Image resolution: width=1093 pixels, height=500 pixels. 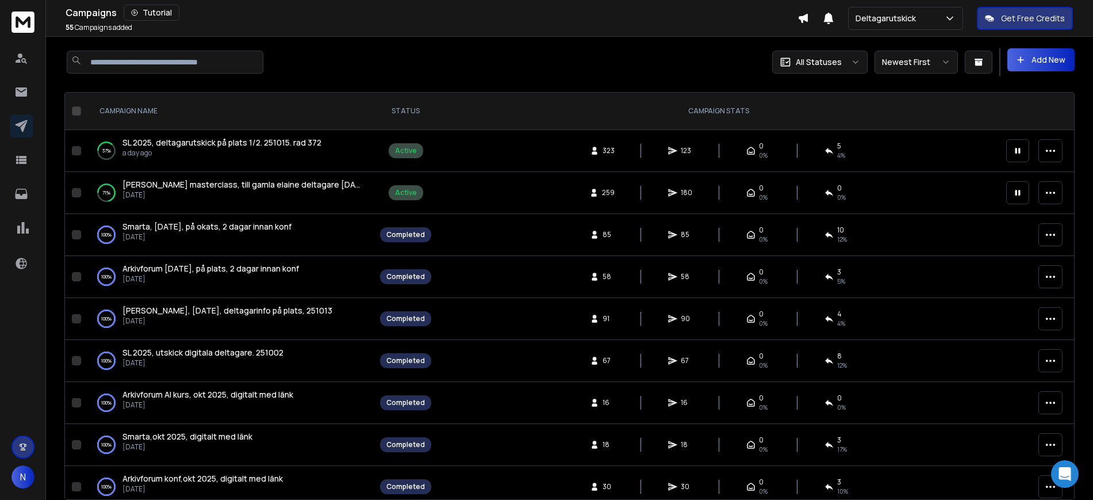 I want to click on th: CAMPAIGN STATS, so click(x=719, y=111).